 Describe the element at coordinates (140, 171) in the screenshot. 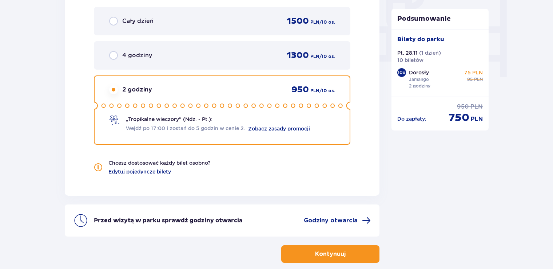

I see `span: Edytuj pojedyncze bilety` at that location.